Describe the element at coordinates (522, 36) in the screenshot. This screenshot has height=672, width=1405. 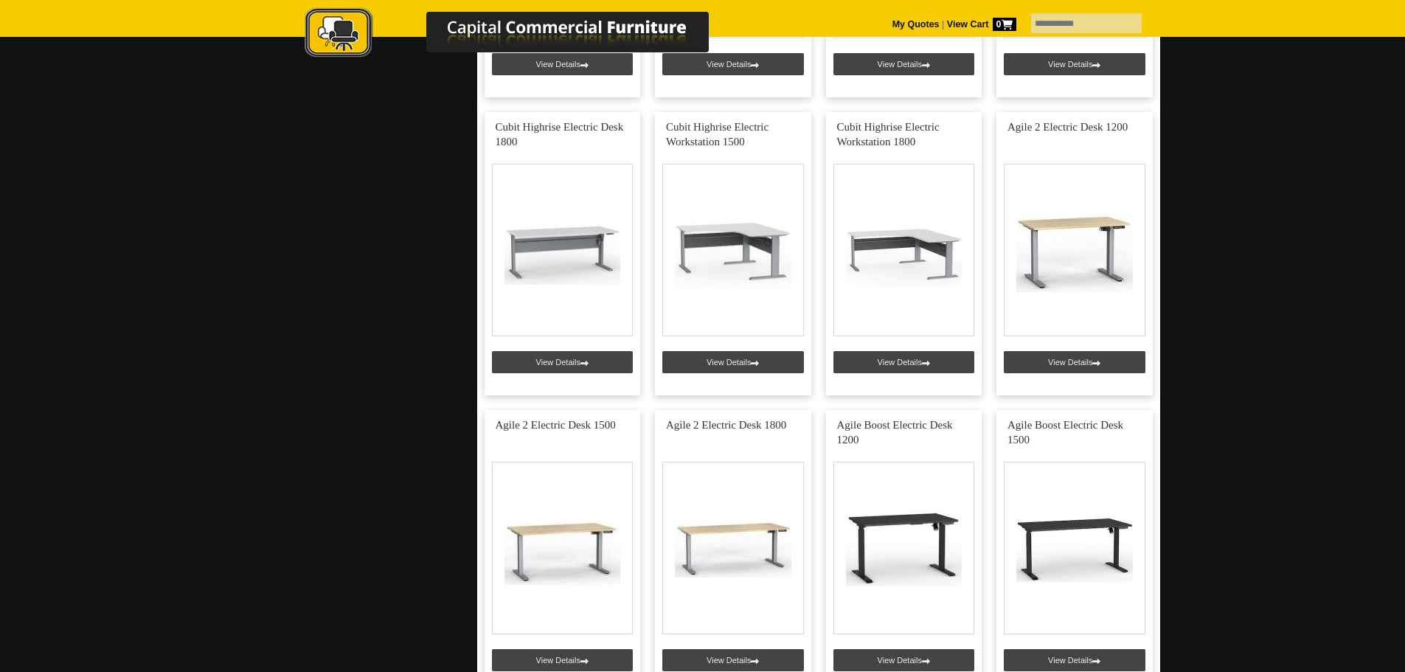
I see `a: Capital Commercial Furniture Logo` at that location.